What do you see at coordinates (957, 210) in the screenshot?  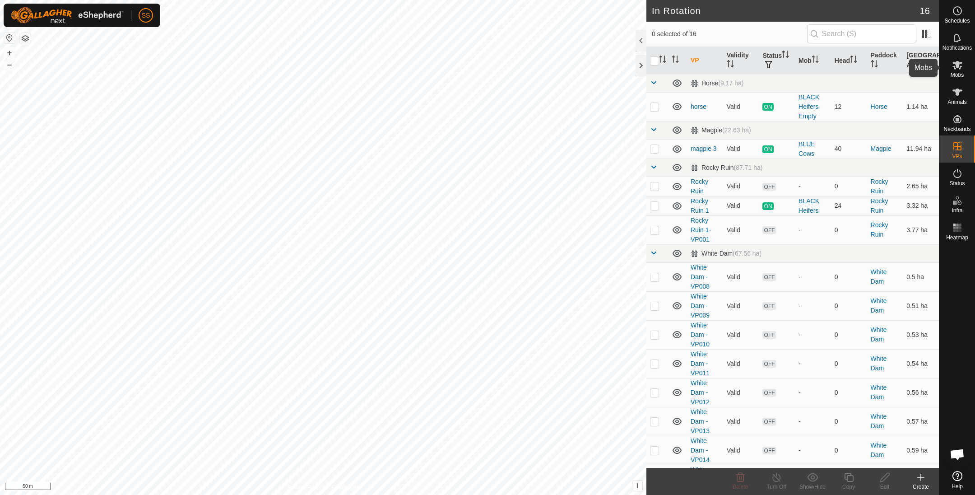 I see `span: Infra` at bounding box center [957, 210].